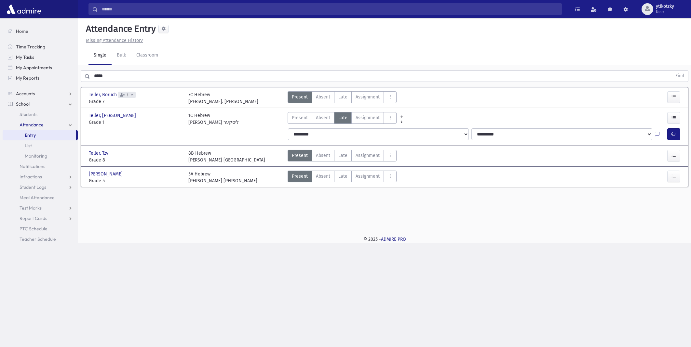 The width and height of the screenshot is (691, 347). I want to click on span: Notifications, so click(32, 167).